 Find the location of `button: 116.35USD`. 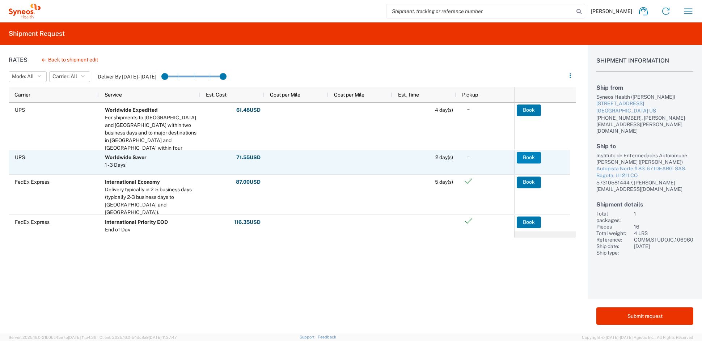

button: 116.35USD is located at coordinates (247, 222).